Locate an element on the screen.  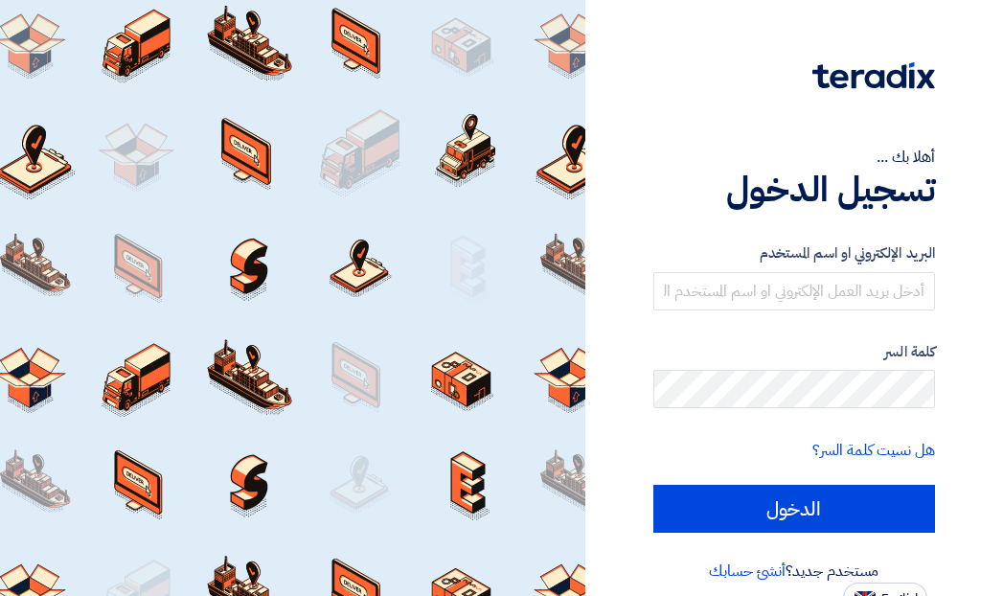
h1: تسجيل الدخول is located at coordinates (794, 190).